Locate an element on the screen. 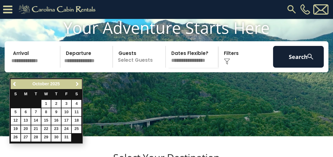  a: 6 is located at coordinates (26, 112).